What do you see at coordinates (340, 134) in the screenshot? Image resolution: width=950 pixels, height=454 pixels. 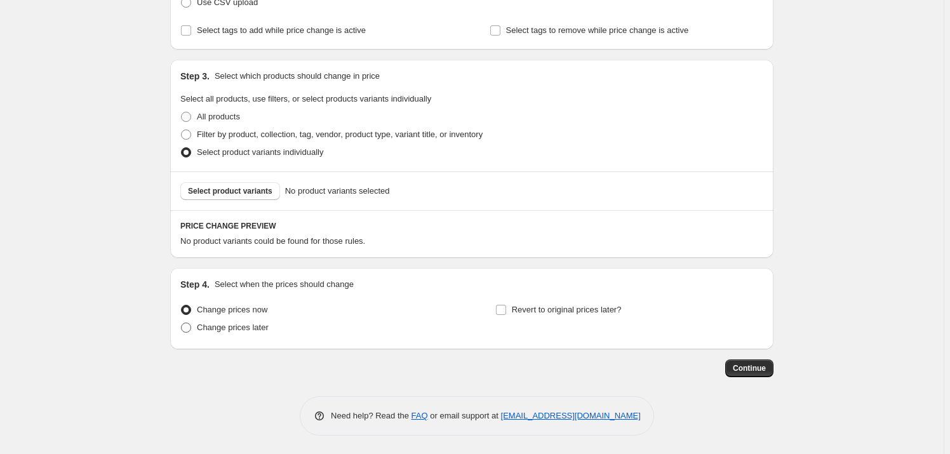 I see `span: Filter by product, collection, tag, vendor, product type, variant title, or inventory` at bounding box center [340, 134].